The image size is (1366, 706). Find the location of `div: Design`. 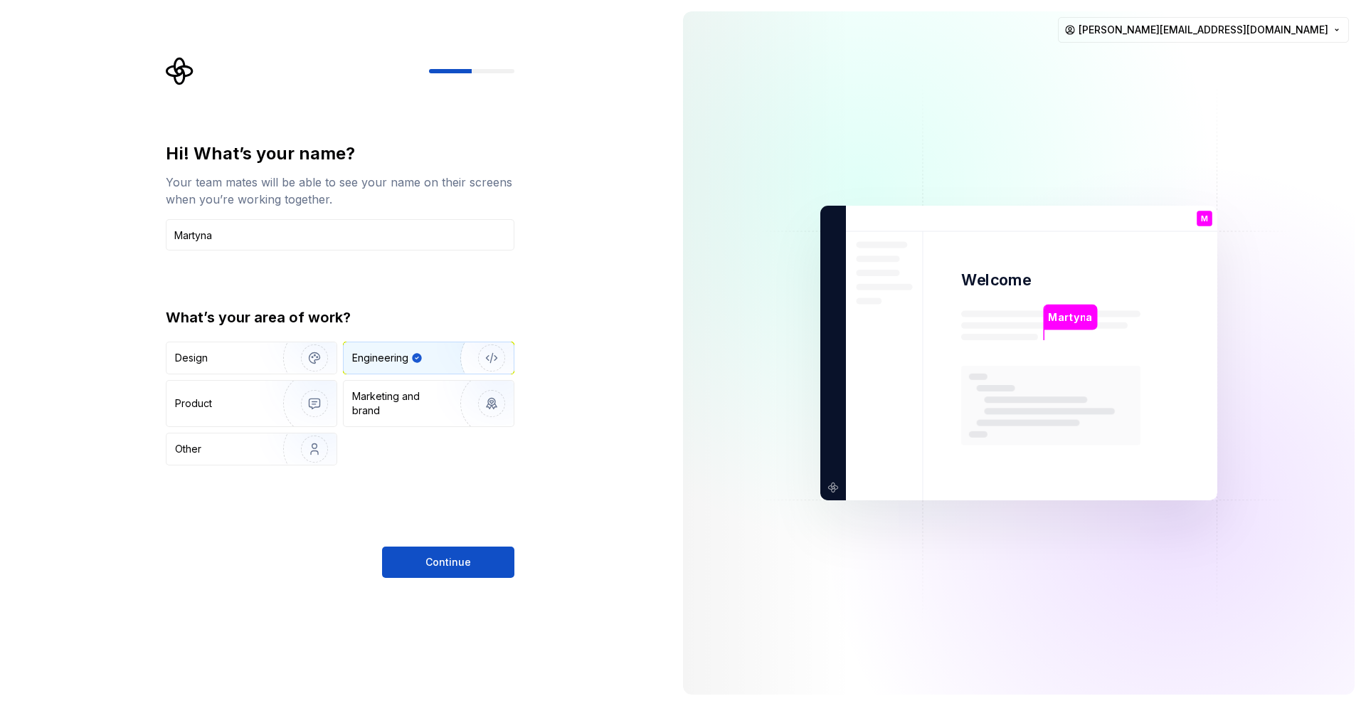

div: Design is located at coordinates (191, 358).